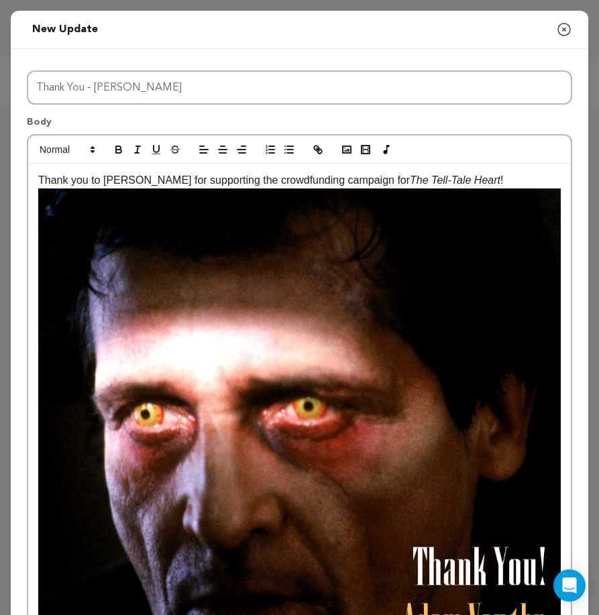  Describe the element at coordinates (299, 87) in the screenshot. I see `input: Title` at that location.